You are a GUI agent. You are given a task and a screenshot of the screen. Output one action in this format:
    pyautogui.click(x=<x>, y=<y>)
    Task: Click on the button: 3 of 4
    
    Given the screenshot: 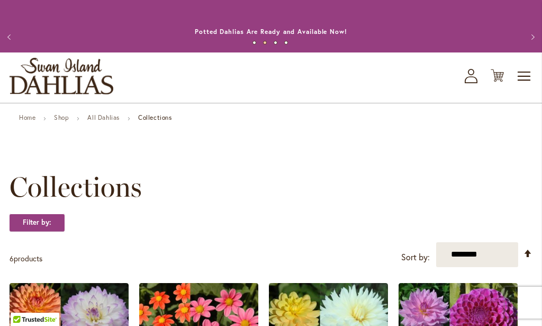 What is the action you would take?
    pyautogui.click(x=275, y=42)
    